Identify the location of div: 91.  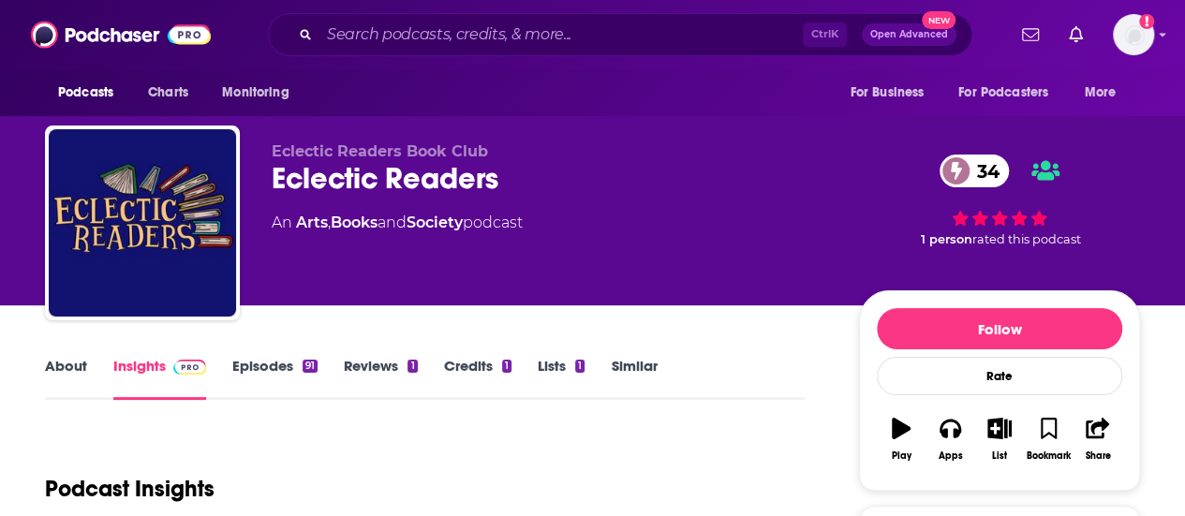
(310, 366).